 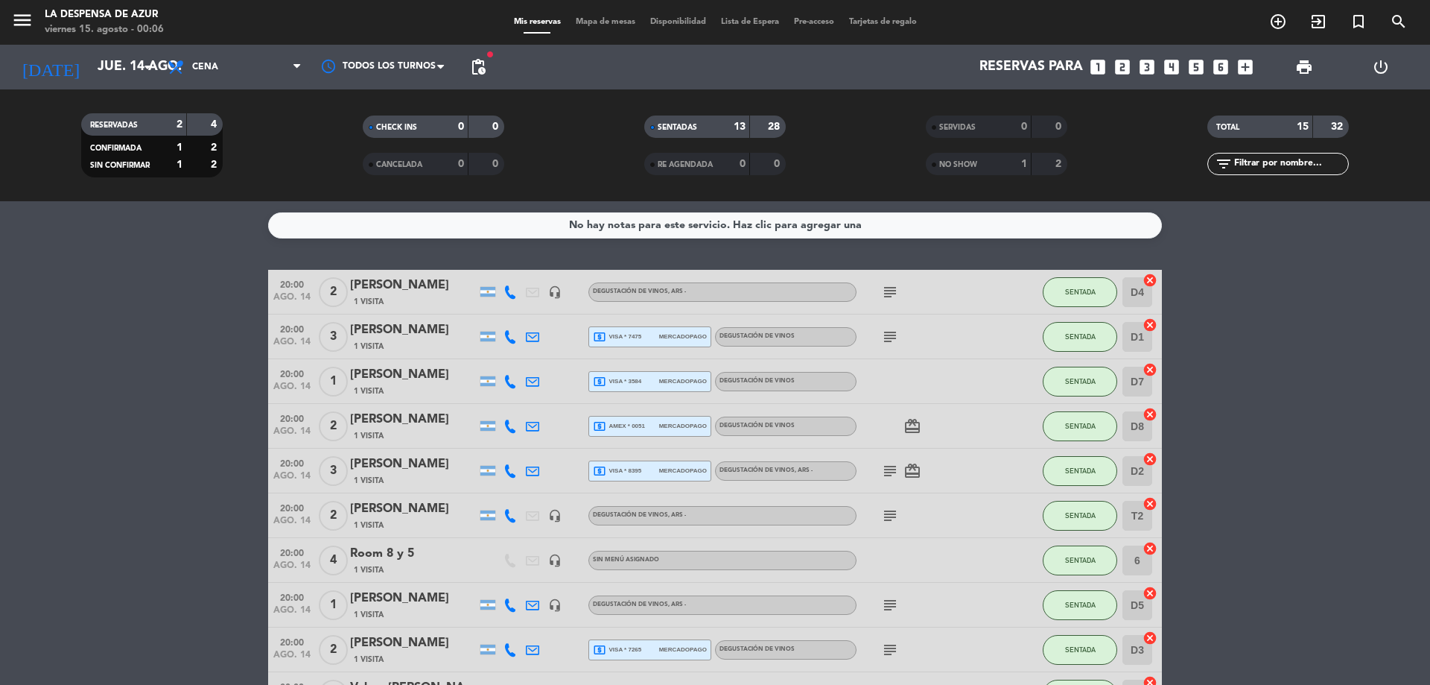 I want to click on span: SERVIDAS, so click(x=957, y=127).